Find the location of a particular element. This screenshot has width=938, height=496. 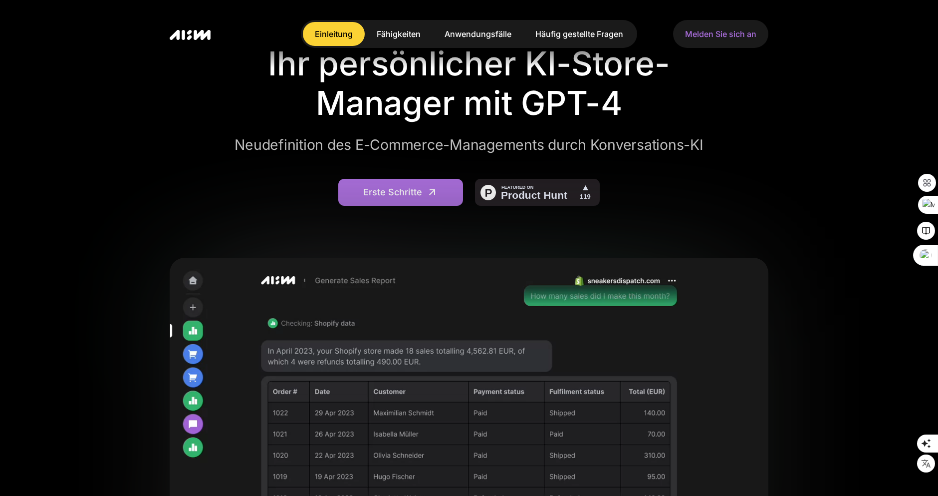

font: Erste Schritte is located at coordinates (393, 192).